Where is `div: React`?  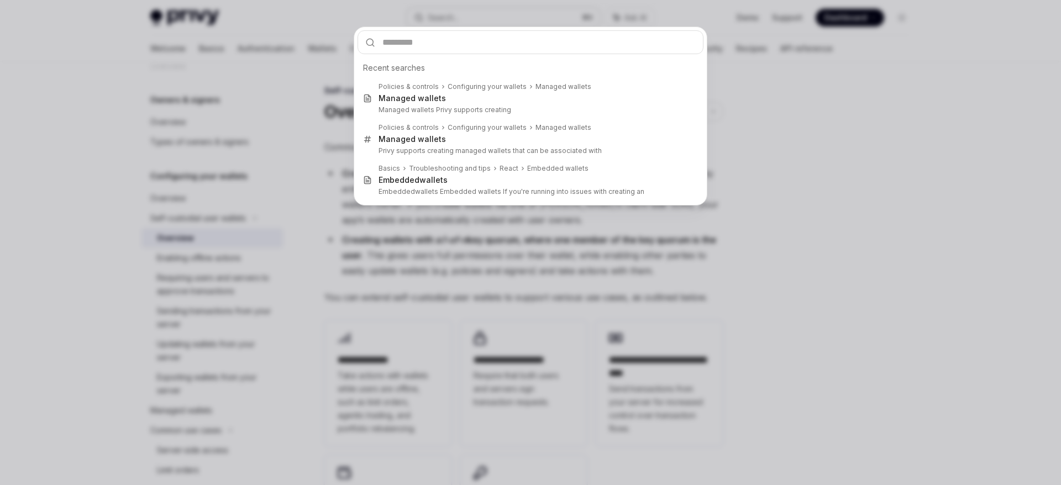
div: React is located at coordinates (509, 169).